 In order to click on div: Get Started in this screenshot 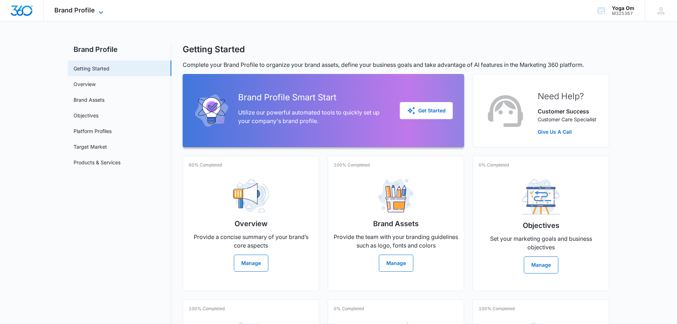, I will do `click(426, 111)`.